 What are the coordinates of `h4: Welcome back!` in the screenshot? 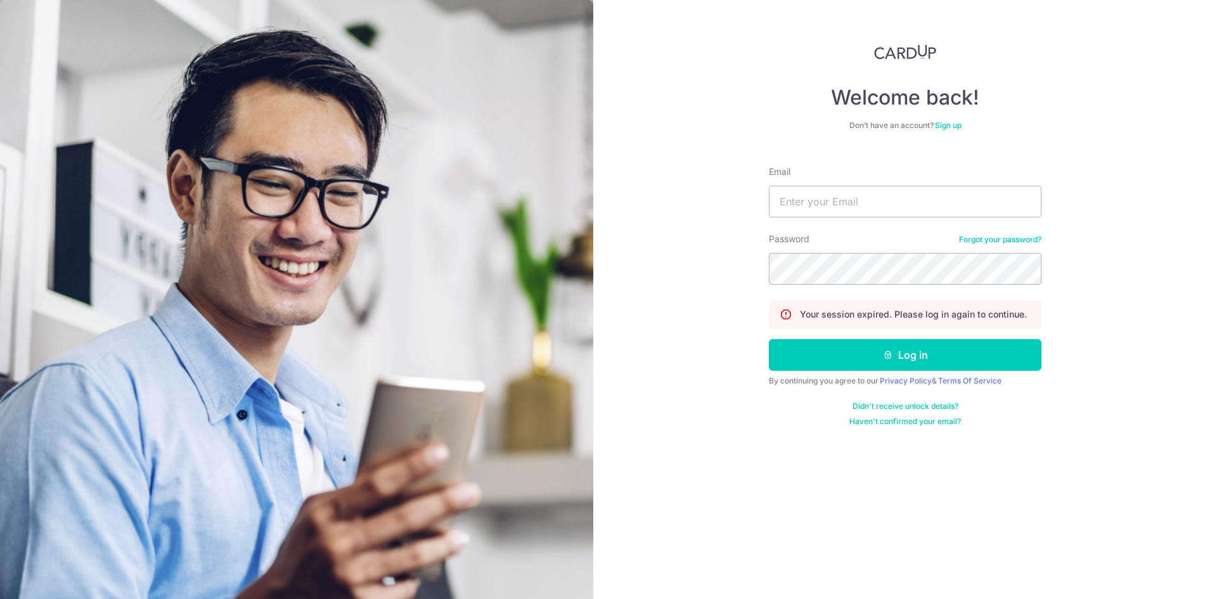 It's located at (905, 98).